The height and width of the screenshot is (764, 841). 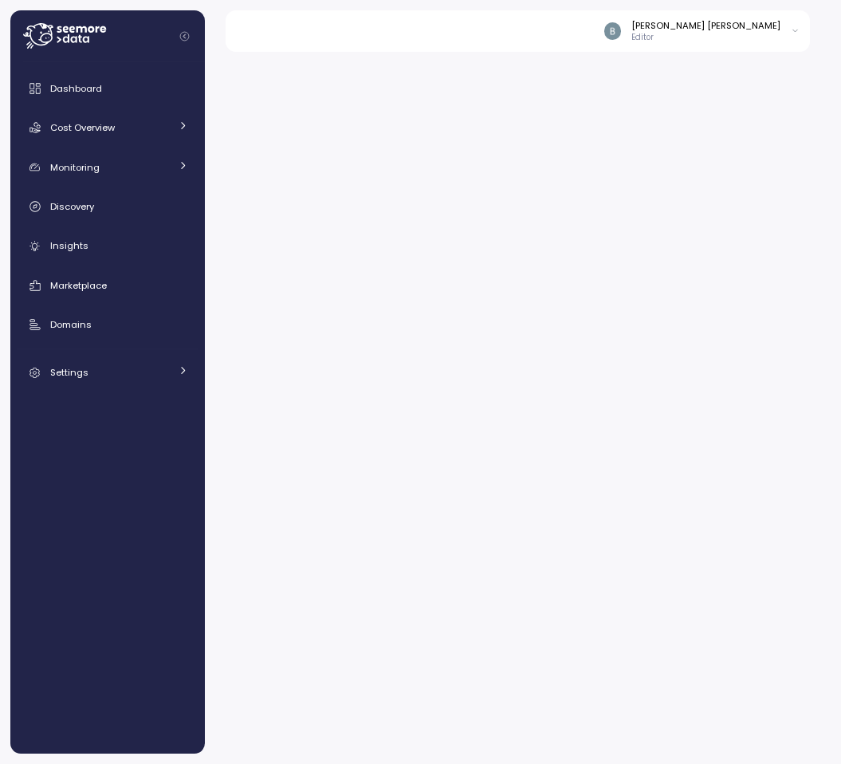 What do you see at coordinates (71, 324) in the screenshot?
I see `span: Domains` at bounding box center [71, 324].